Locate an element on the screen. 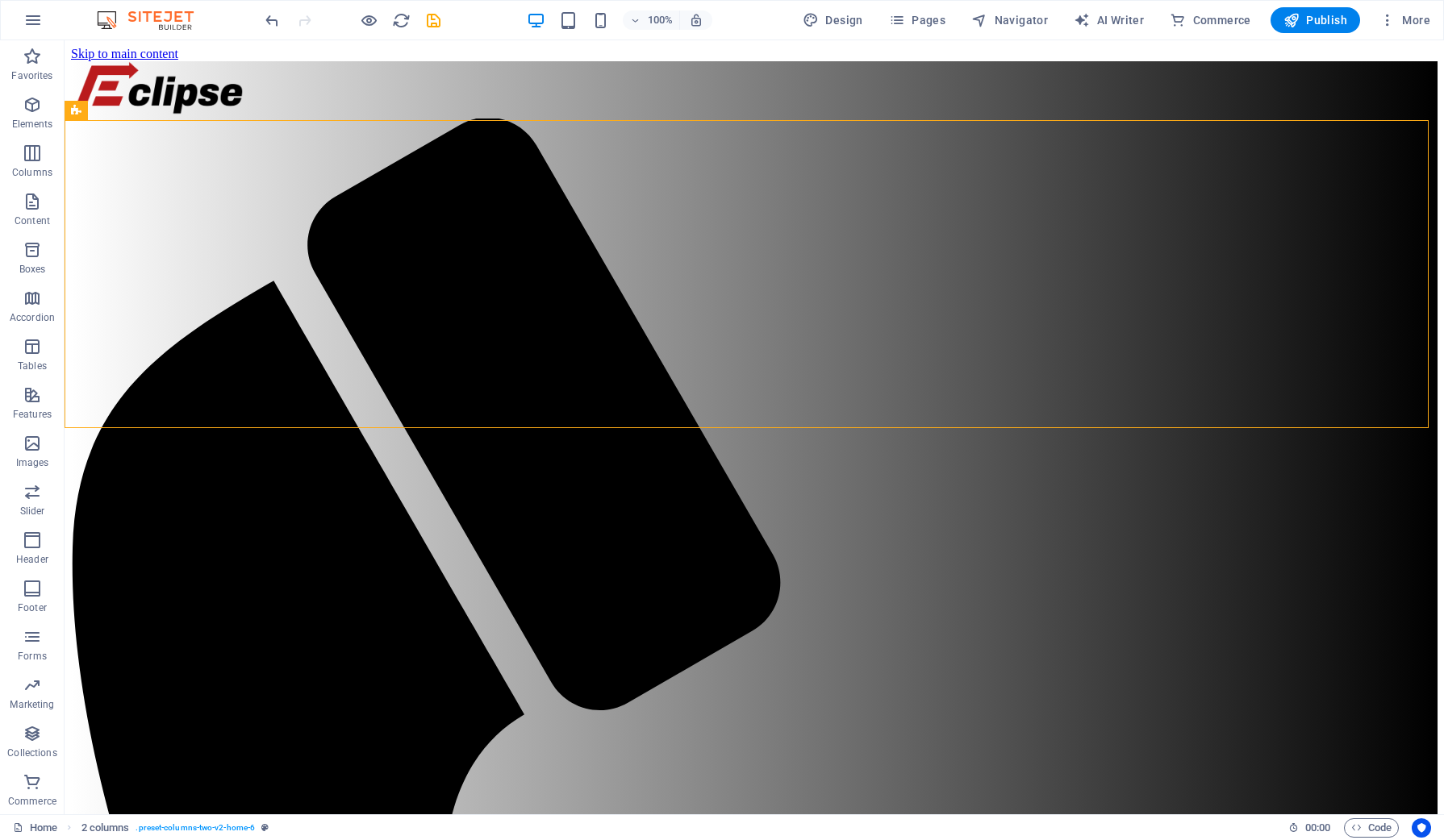 This screenshot has height=840, width=1444. p: Accordion is located at coordinates (33, 317).